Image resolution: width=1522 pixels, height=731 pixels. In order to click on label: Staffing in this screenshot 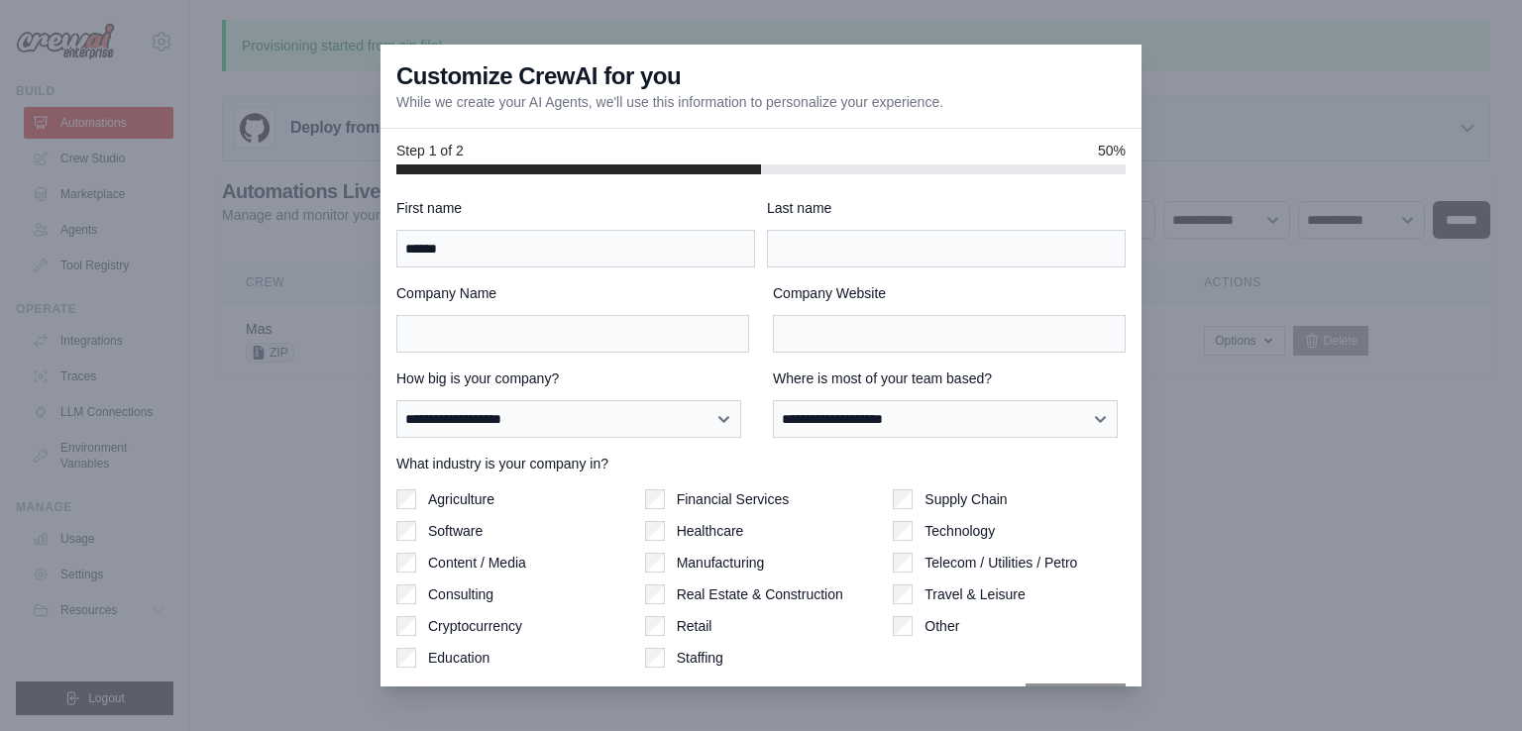, I will do `click(700, 658)`.